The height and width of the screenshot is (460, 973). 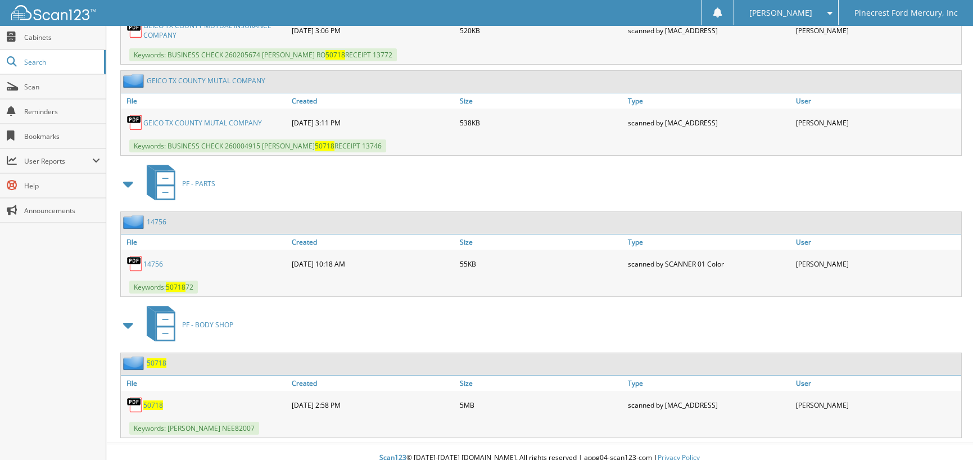 What do you see at coordinates (215, 30) in the screenshot?
I see `a: GEICO TX COUNTY MUTUAL INSURANCE COMPANY` at bounding box center [215, 30].